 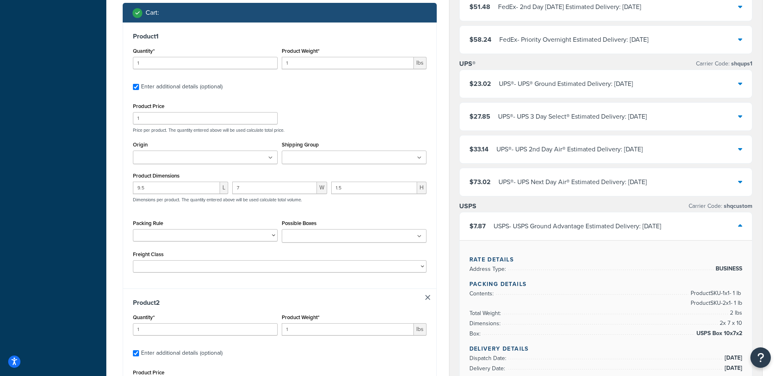 I want to click on span: L, so click(x=224, y=188).